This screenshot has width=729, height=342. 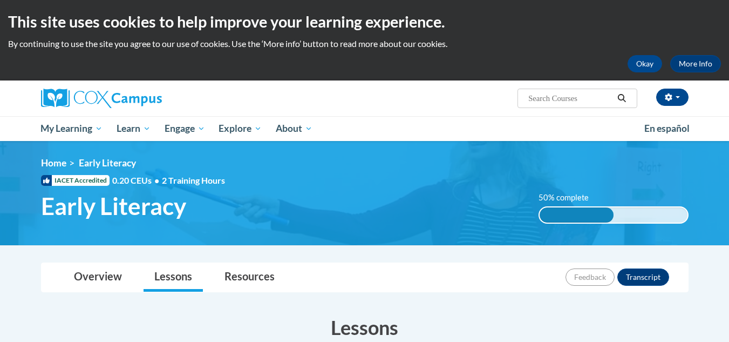 I want to click on button: Search, so click(x=622, y=98).